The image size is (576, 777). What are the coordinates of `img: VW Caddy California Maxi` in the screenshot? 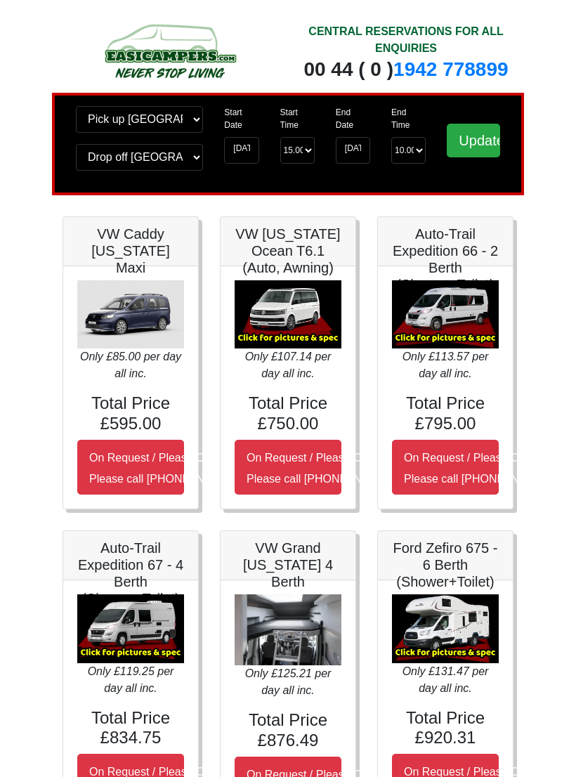 It's located at (131, 315).